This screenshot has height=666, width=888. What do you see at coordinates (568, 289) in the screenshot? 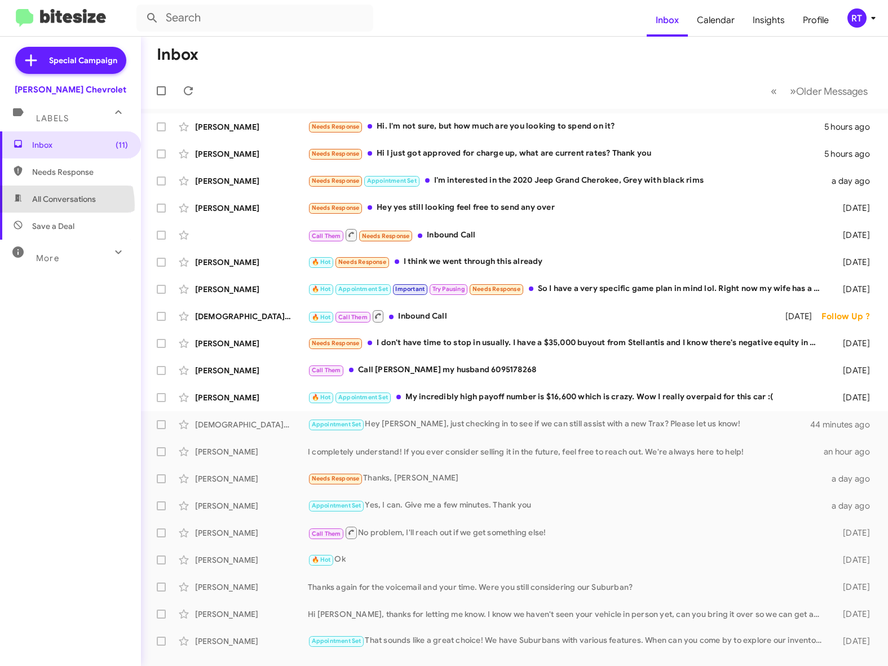
I see `div: So I have a very specific game plan in mind lol. Right now my wife has a 23 gmc Acadia lease of $...` at bounding box center [568, 289].